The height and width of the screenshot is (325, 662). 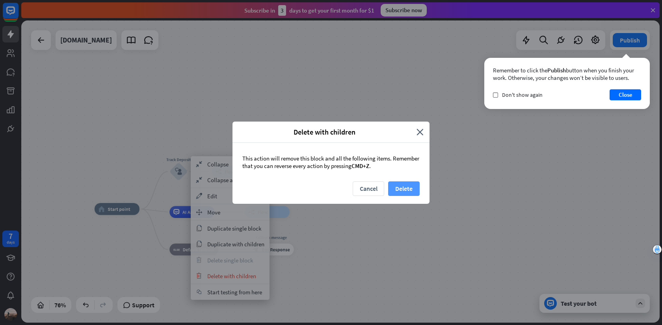 What do you see at coordinates (556, 70) in the screenshot?
I see `span: Publish` at bounding box center [556, 70].